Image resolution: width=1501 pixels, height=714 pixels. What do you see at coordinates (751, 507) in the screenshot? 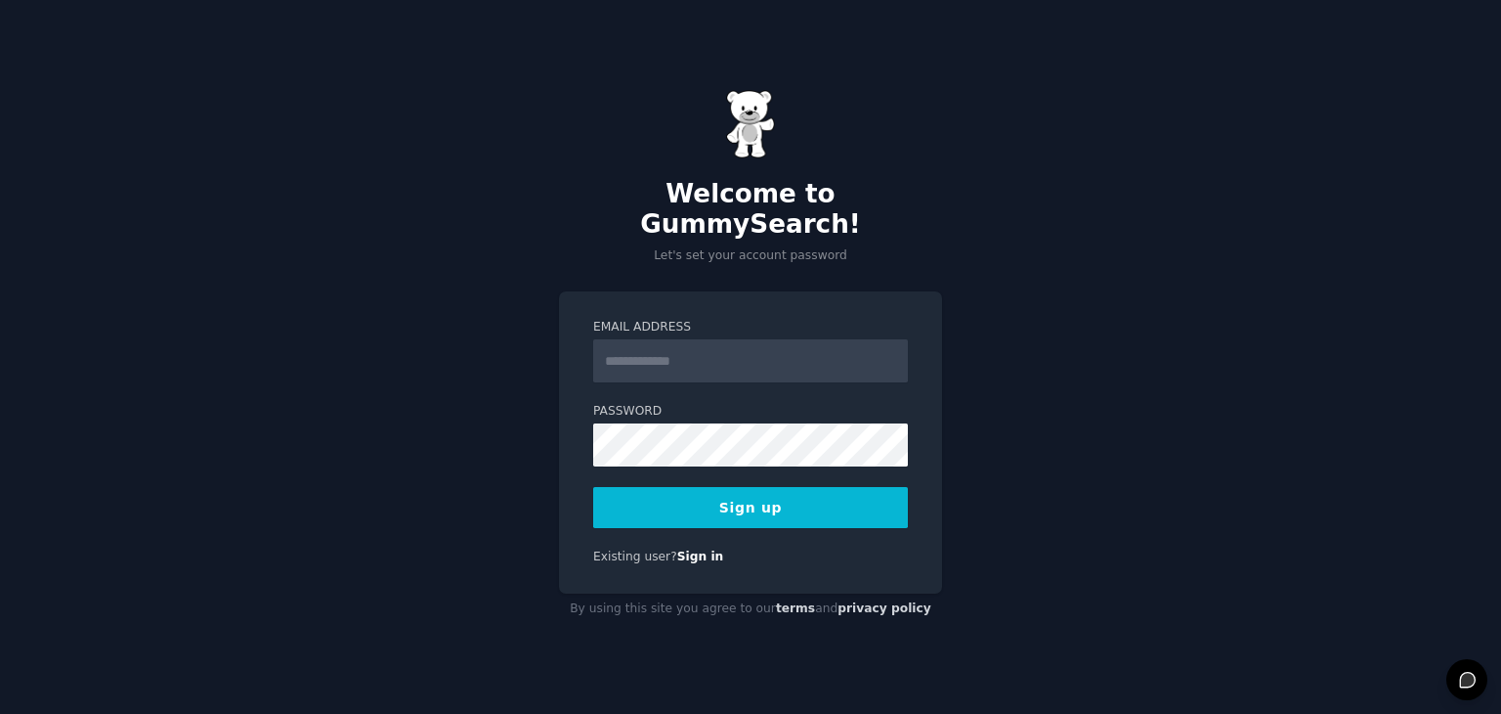
I see `button: Sign up` at bounding box center [751, 507].